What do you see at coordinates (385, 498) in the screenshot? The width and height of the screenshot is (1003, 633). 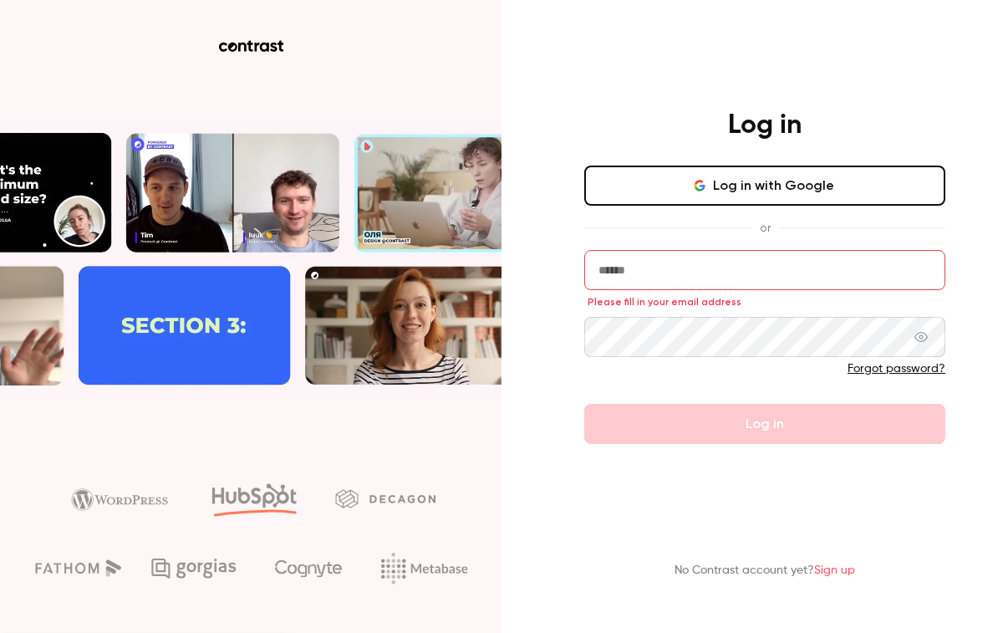 I see `img: decagon` at bounding box center [385, 498].